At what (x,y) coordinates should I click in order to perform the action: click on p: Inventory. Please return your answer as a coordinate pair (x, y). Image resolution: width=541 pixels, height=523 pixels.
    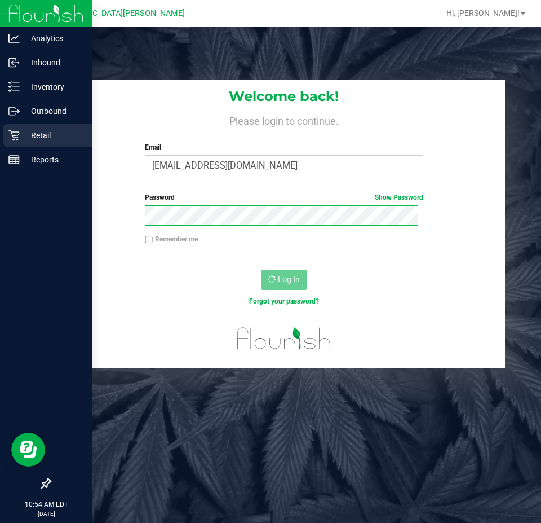
    Looking at the image, I should click on (54, 87).